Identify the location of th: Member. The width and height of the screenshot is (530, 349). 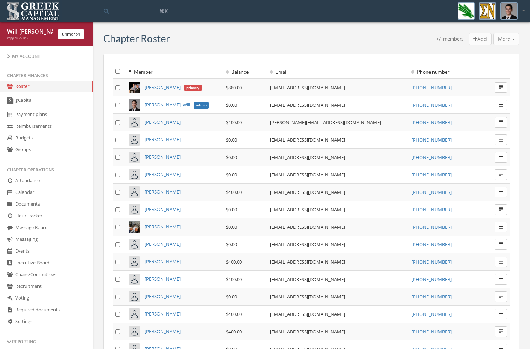
(174, 72).